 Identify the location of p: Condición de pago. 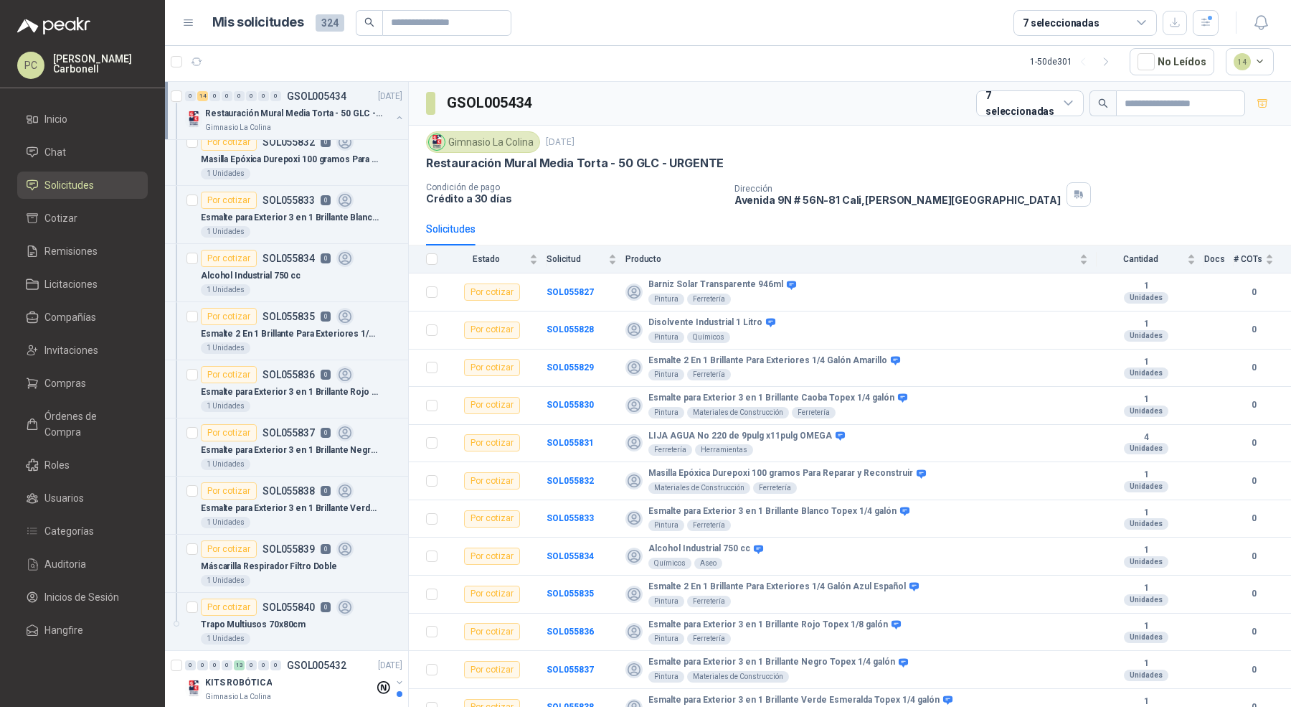
(575, 187).